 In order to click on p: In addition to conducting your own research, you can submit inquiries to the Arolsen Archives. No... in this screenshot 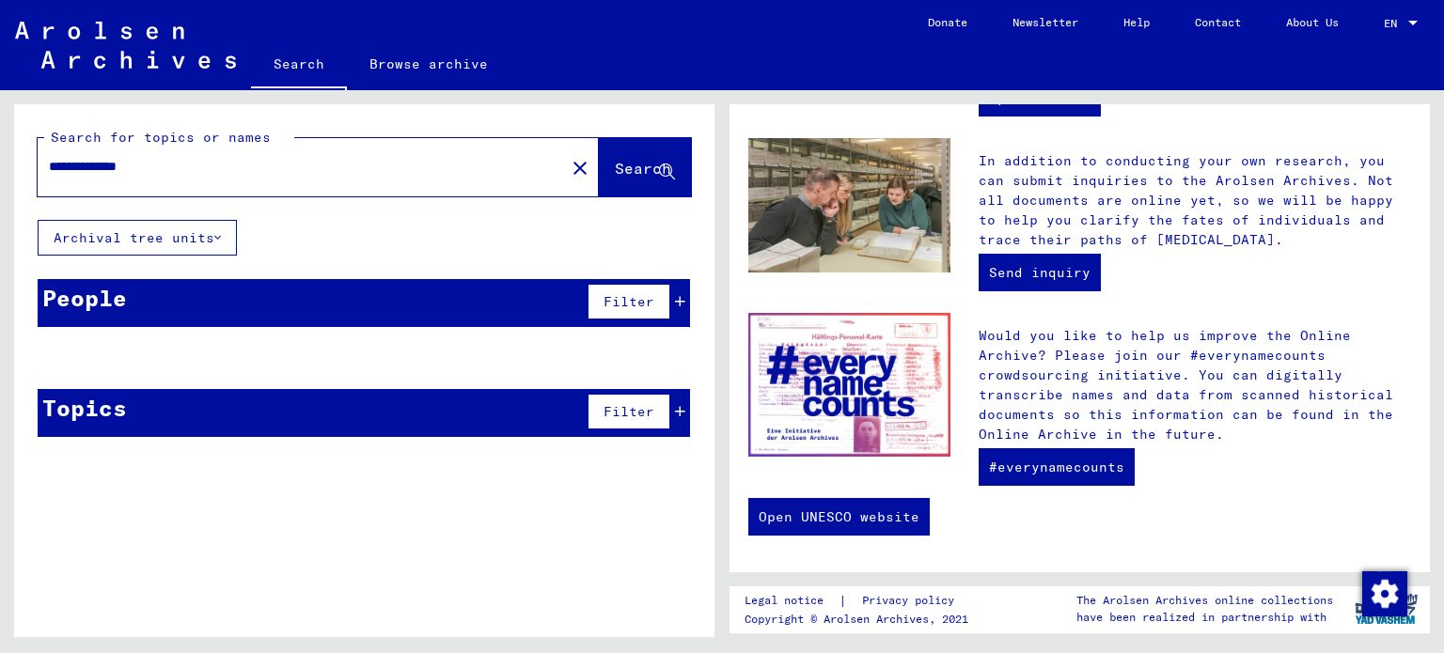, I will do `click(1195, 200)`.